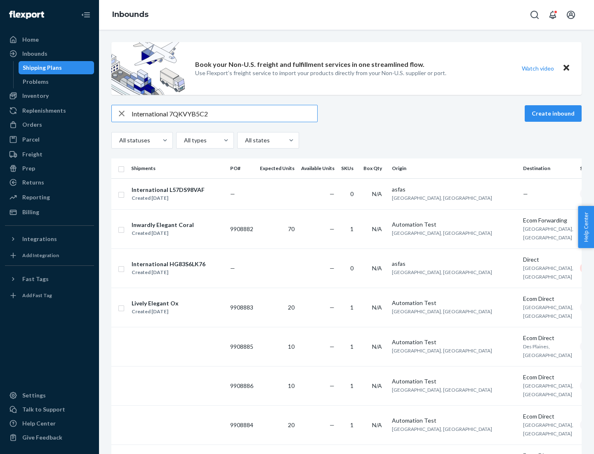  Describe the element at coordinates (56, 68) in the screenshot. I see `a: Shipping Plans` at that location.